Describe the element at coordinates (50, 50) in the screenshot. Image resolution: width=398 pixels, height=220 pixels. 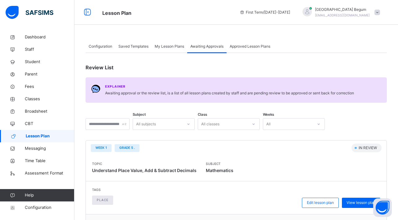
I see `span: Staff` at that location.